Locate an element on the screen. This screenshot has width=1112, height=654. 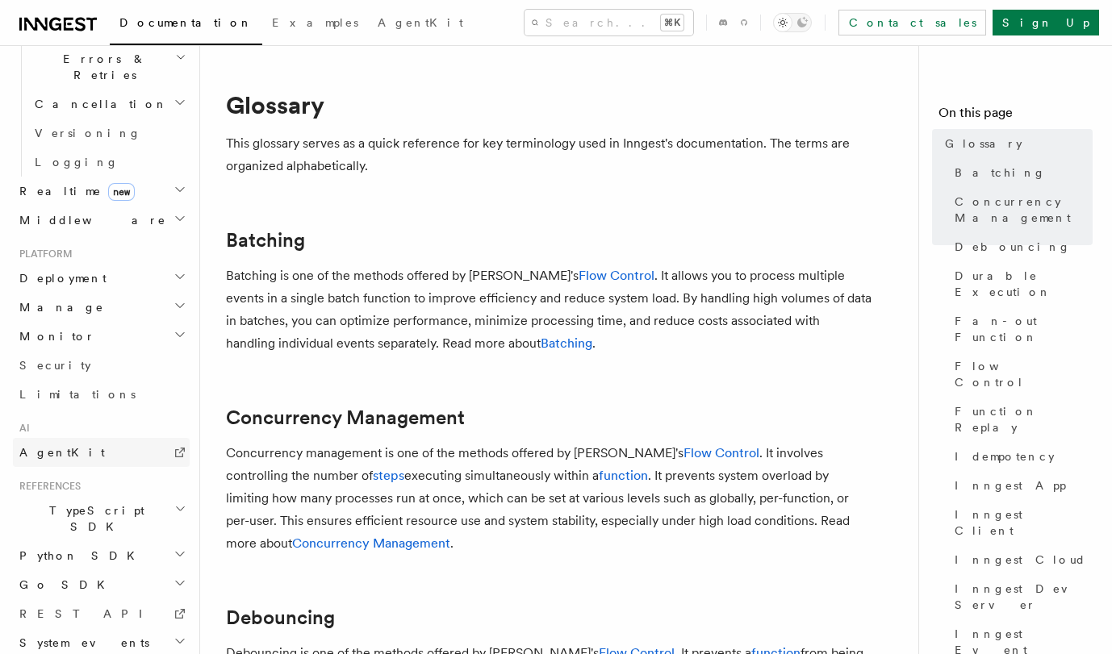
span: System events is located at coordinates (81, 643).